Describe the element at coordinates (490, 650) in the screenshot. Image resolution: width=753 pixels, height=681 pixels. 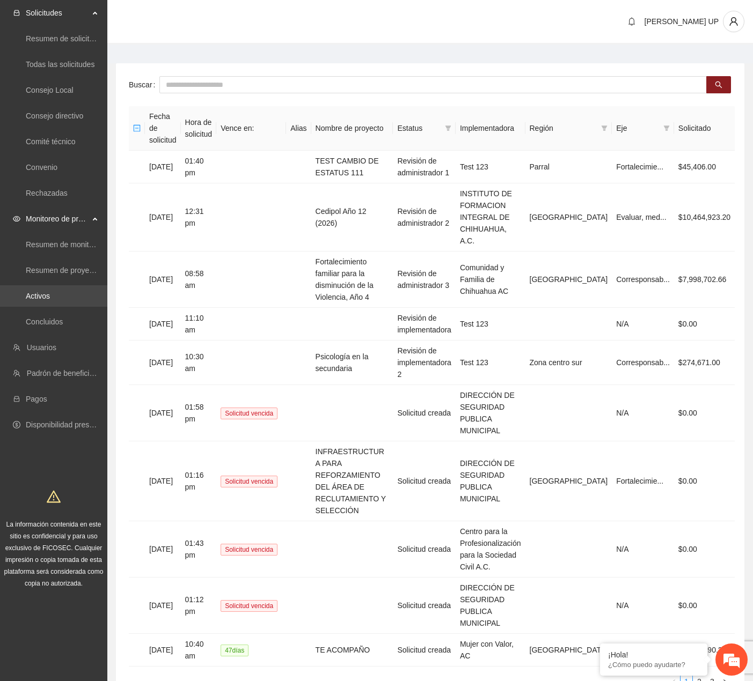
I see `td: Mujer con Valor, AC` at that location.